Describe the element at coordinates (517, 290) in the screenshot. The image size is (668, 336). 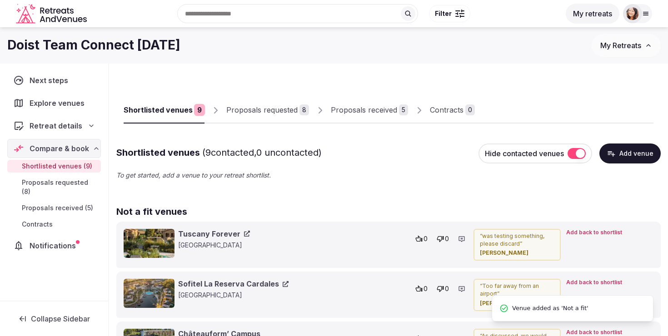
I see `p: “ Too far away from an airport ”` at that location.